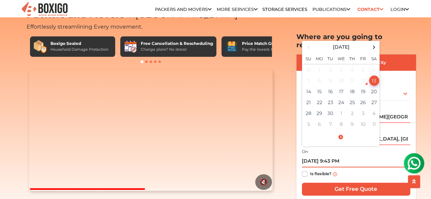 The width and height of the screenshot is (431, 199). Describe the element at coordinates (353, 58) in the screenshot. I see `th: Th` at that location.